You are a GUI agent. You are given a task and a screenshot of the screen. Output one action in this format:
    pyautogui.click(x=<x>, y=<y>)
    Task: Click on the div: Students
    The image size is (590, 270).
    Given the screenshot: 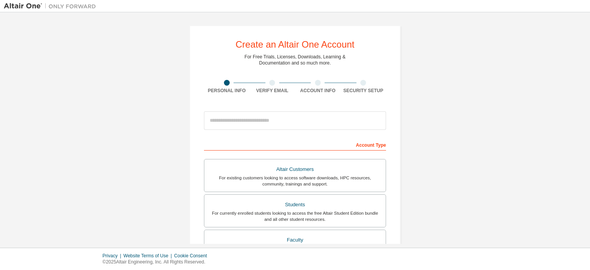 What is the action you would take?
    pyautogui.click(x=295, y=205)
    